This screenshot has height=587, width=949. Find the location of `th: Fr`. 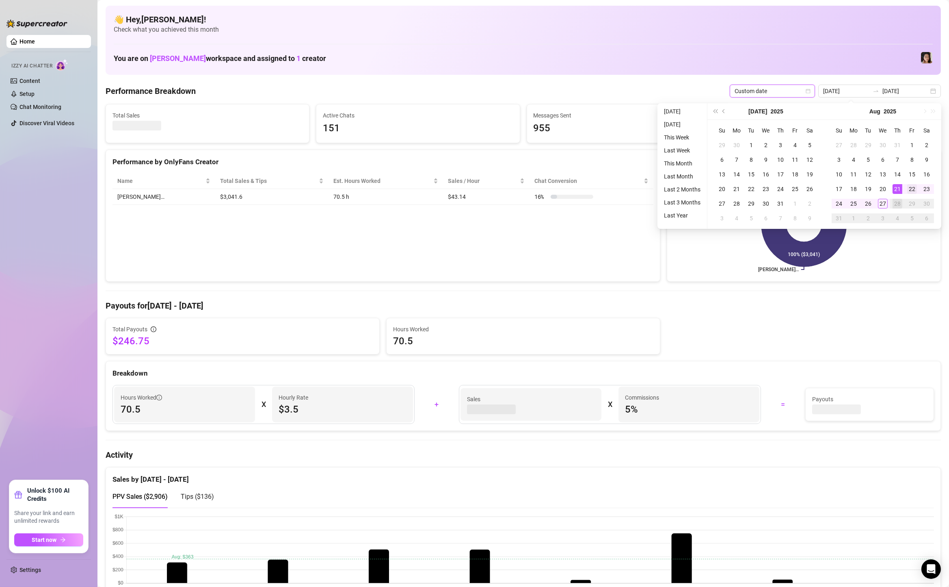

th: Fr is located at coordinates (795, 130).